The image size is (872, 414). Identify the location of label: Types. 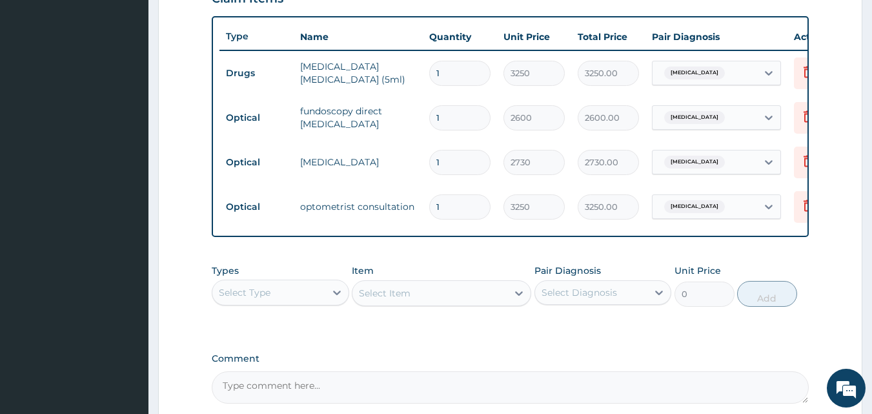
(225, 270).